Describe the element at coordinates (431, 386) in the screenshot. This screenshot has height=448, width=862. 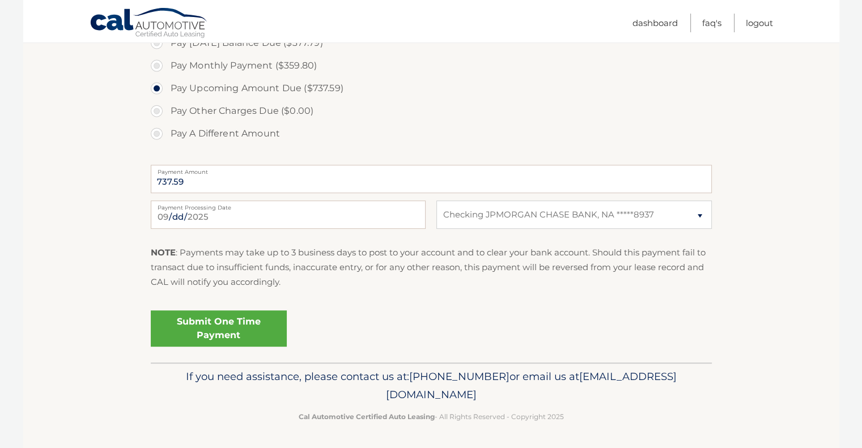
I see `p: If you need assistance, please contact us at: or email us at` at that location.